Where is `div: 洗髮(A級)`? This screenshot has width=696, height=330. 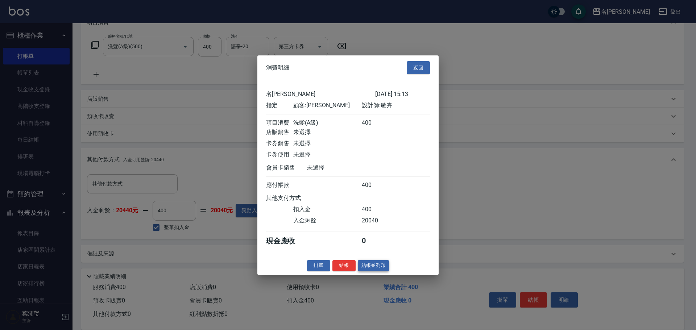 div: 洗髮(A級) is located at coordinates (327, 123).